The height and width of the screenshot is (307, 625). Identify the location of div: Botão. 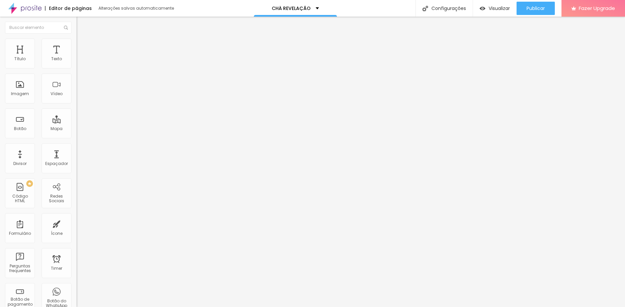
(20, 129).